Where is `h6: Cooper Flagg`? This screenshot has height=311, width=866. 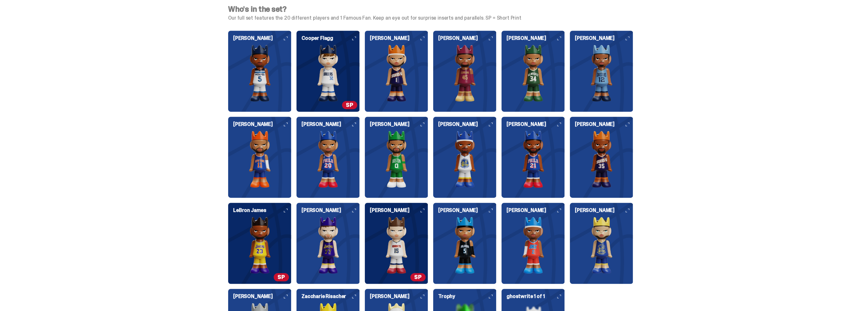
h6: Cooper Flagg is located at coordinates (330, 38).